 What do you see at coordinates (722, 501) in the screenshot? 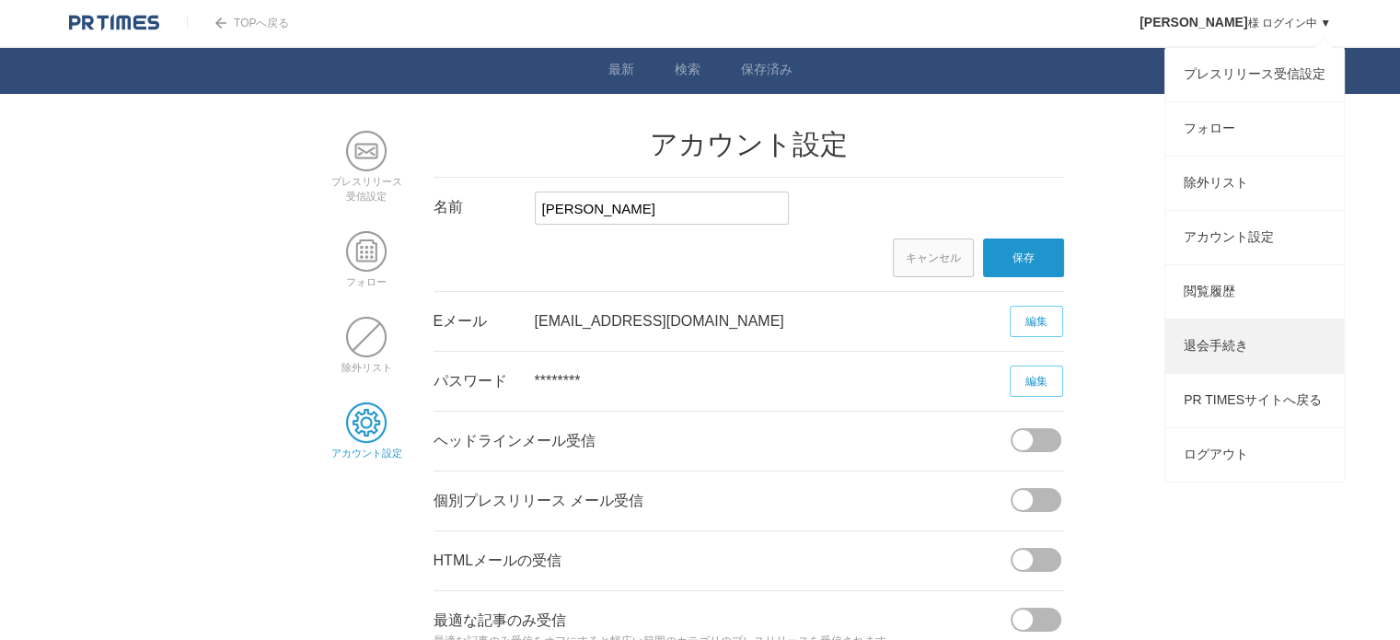
I see `div: 個別プレスリリース メール受信` at bounding box center [722, 501].